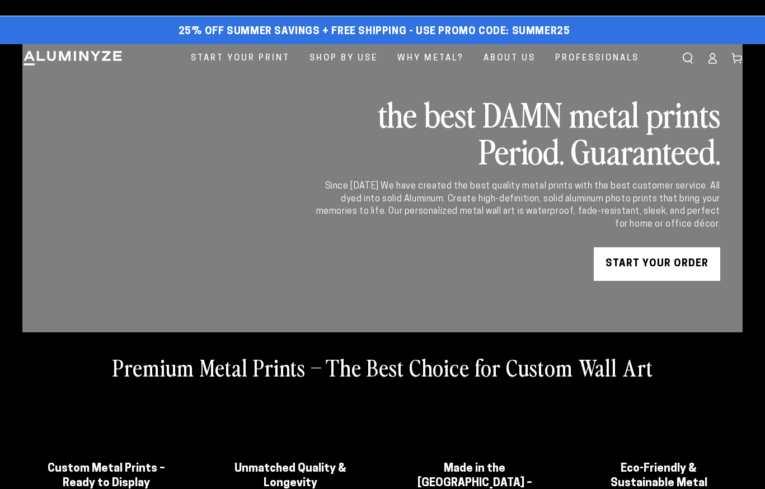 The height and width of the screenshot is (489, 765). Describe the element at coordinates (240, 58) in the screenshot. I see `a: Start Your Print` at that location.